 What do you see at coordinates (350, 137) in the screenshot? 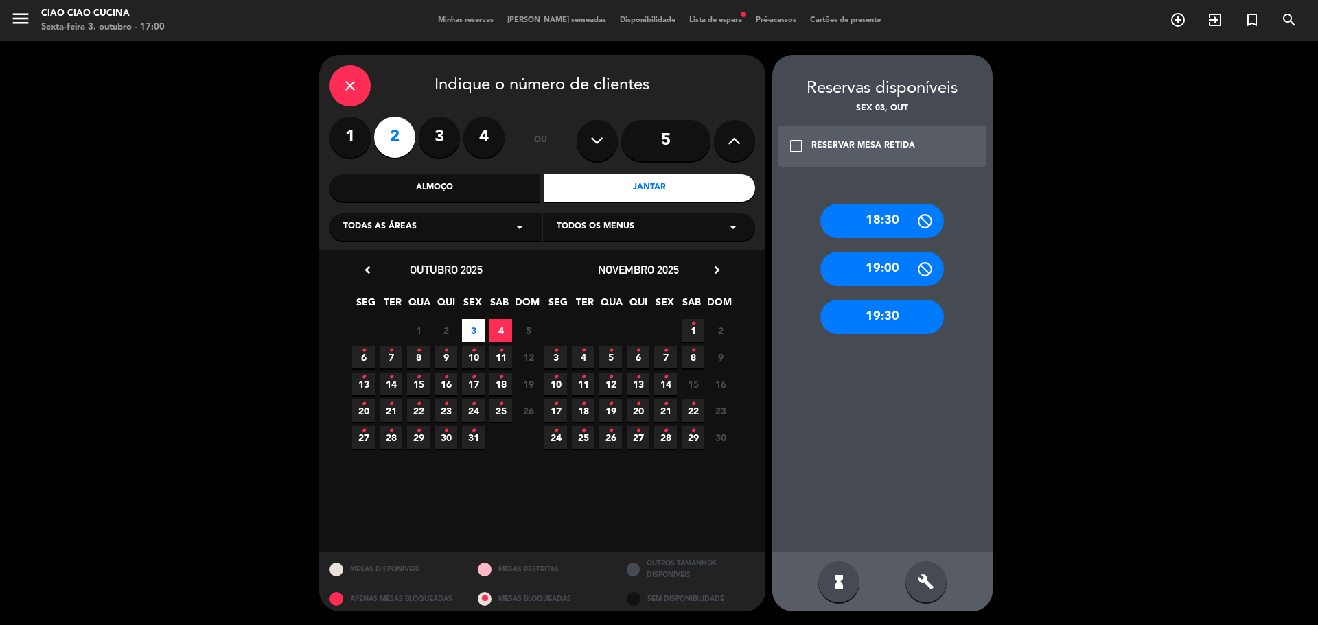
I see `label: 1` at bounding box center [350, 137].